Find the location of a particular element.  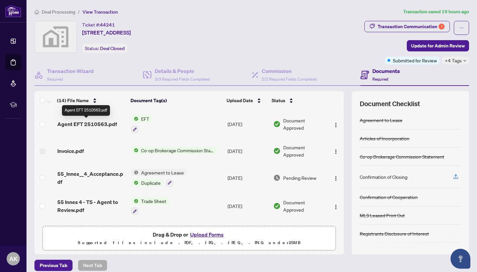

button: Update for Admin Review is located at coordinates (438, 46).